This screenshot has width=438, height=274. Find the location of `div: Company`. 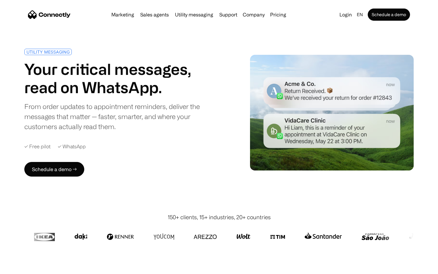

div: Company is located at coordinates (254, 15).